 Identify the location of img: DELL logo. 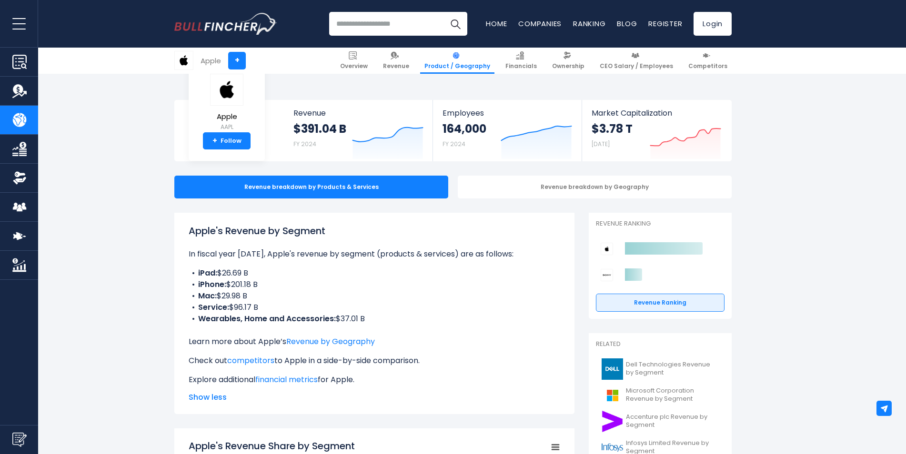
(612, 369).